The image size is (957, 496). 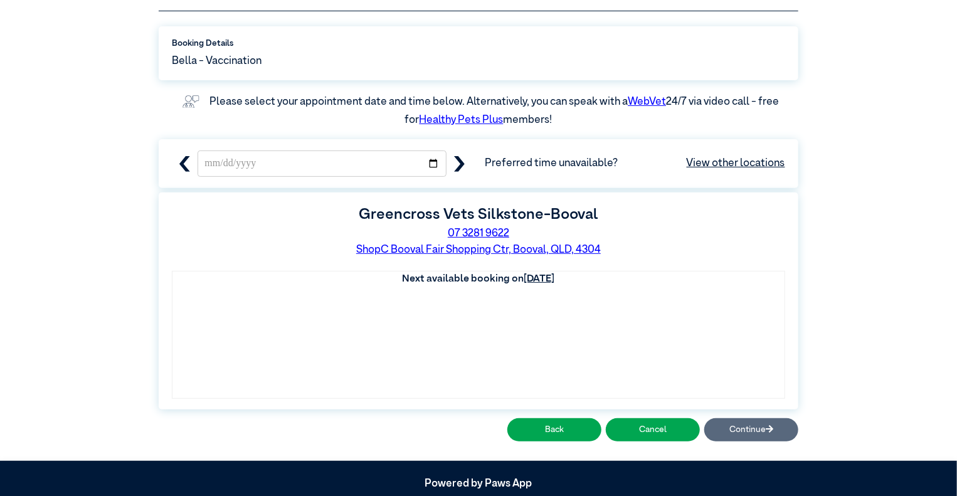 What do you see at coordinates (216, 61) in the screenshot?
I see `span: Bella - Vaccination` at bounding box center [216, 61].